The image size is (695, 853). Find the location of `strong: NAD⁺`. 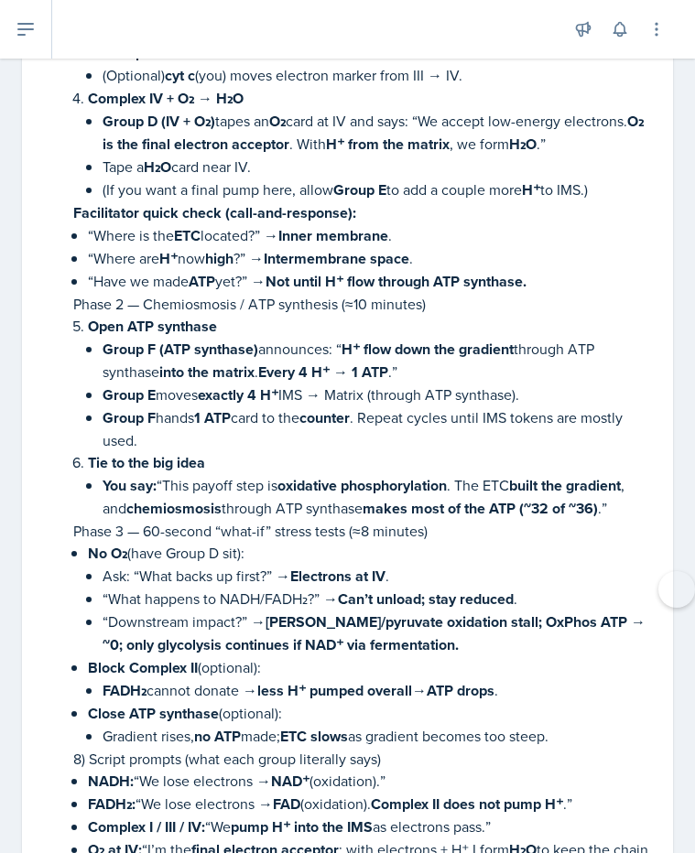

strong: NAD⁺ is located at coordinates (290, 781).